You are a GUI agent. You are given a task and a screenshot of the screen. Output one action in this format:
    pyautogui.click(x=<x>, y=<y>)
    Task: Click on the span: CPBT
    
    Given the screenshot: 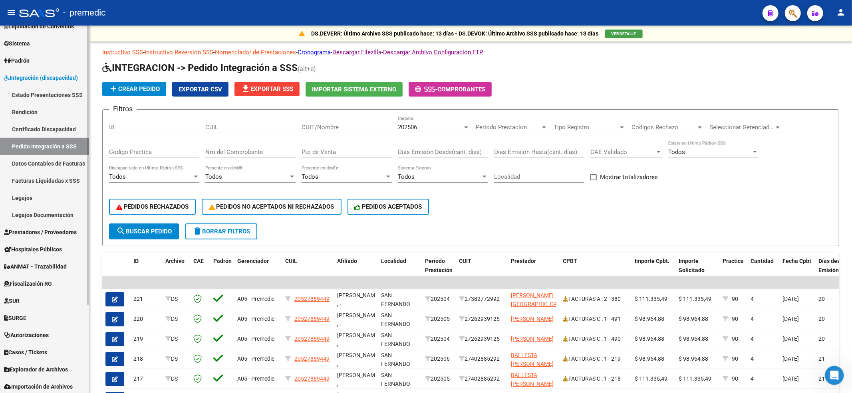 What is the action you would take?
    pyautogui.click(x=570, y=261)
    